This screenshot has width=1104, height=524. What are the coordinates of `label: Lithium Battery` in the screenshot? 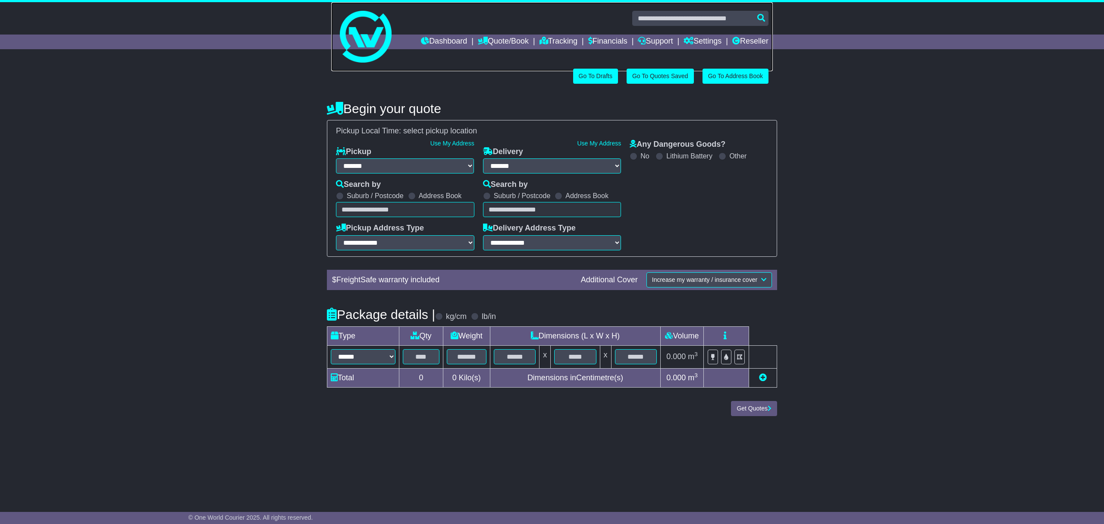 It's located at (689, 156).